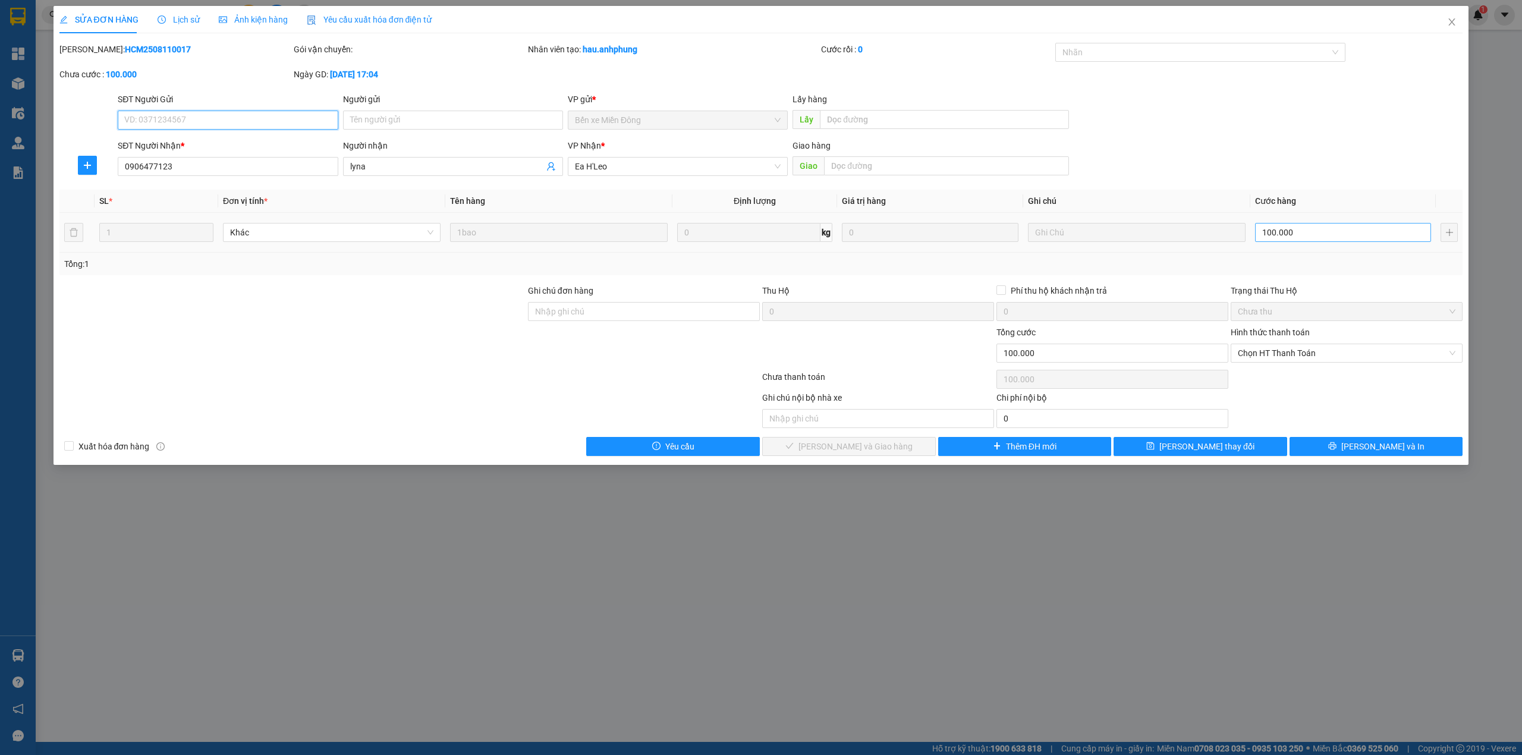 Image resolution: width=1522 pixels, height=755 pixels. Describe the element at coordinates (551, 166) in the screenshot. I see `span: user-add` at that location.